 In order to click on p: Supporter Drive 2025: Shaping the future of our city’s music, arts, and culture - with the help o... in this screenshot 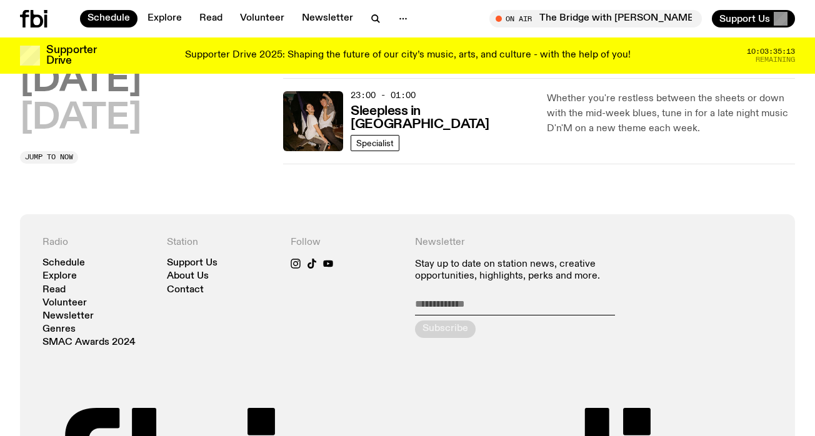, I will do `click(407, 56)`.